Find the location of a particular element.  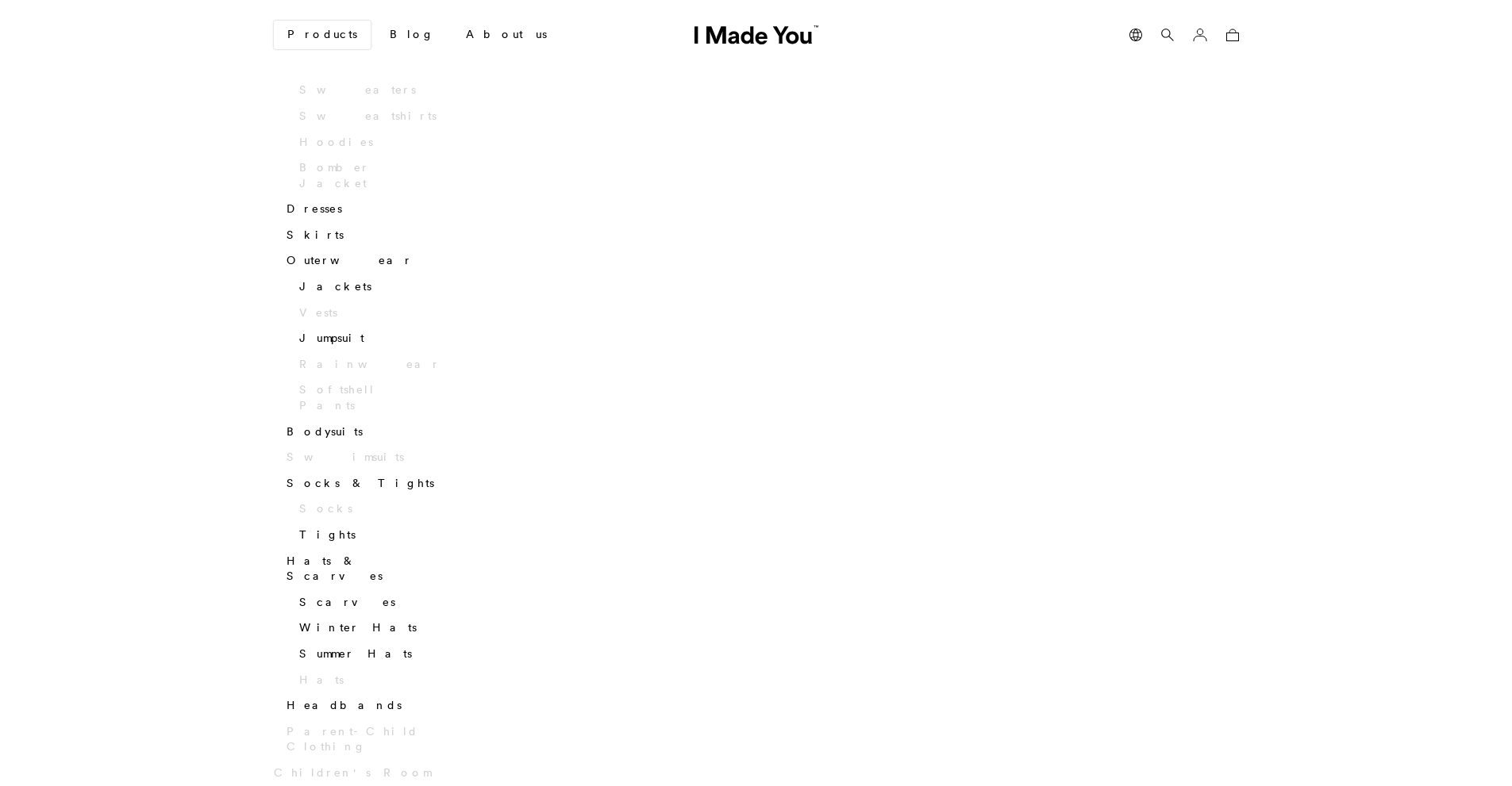

a: About us is located at coordinates (506, 35).